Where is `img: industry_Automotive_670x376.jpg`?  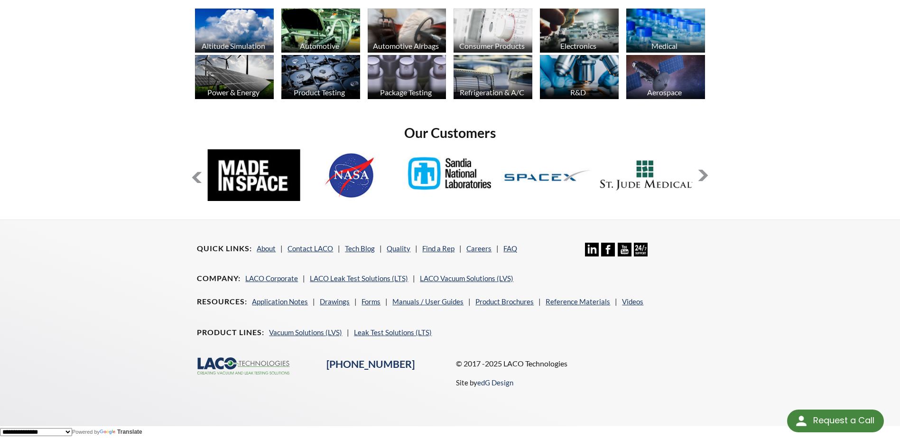
img: industry_Automotive_670x376.jpg is located at coordinates (321, 30).